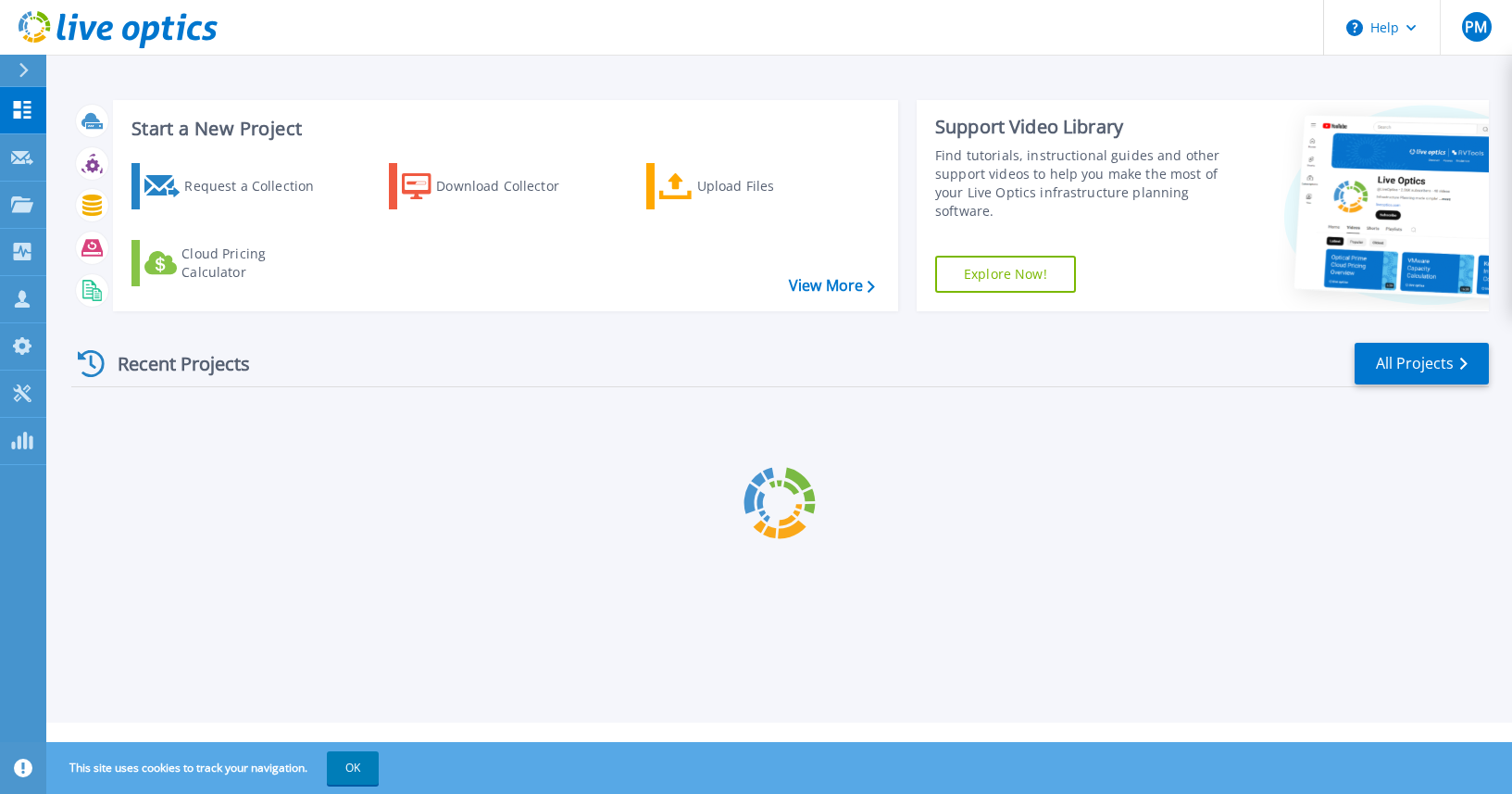  I want to click on a: Upload Files, so click(749, 186).